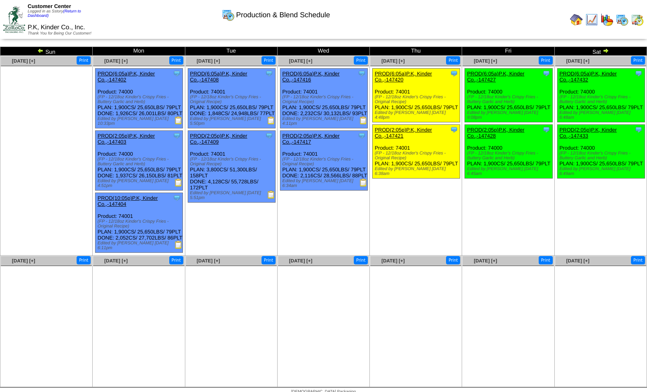 This screenshot has height=392, width=647. I want to click on a: PROD(6:05a)P.K, Kinder Co.,-147432, so click(588, 77).